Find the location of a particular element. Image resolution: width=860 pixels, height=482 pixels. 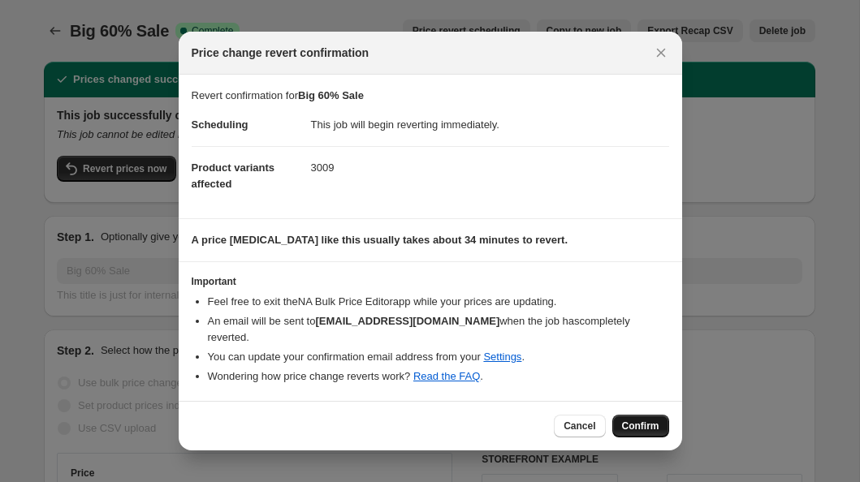

a: Read the FAQ is located at coordinates (447, 376).